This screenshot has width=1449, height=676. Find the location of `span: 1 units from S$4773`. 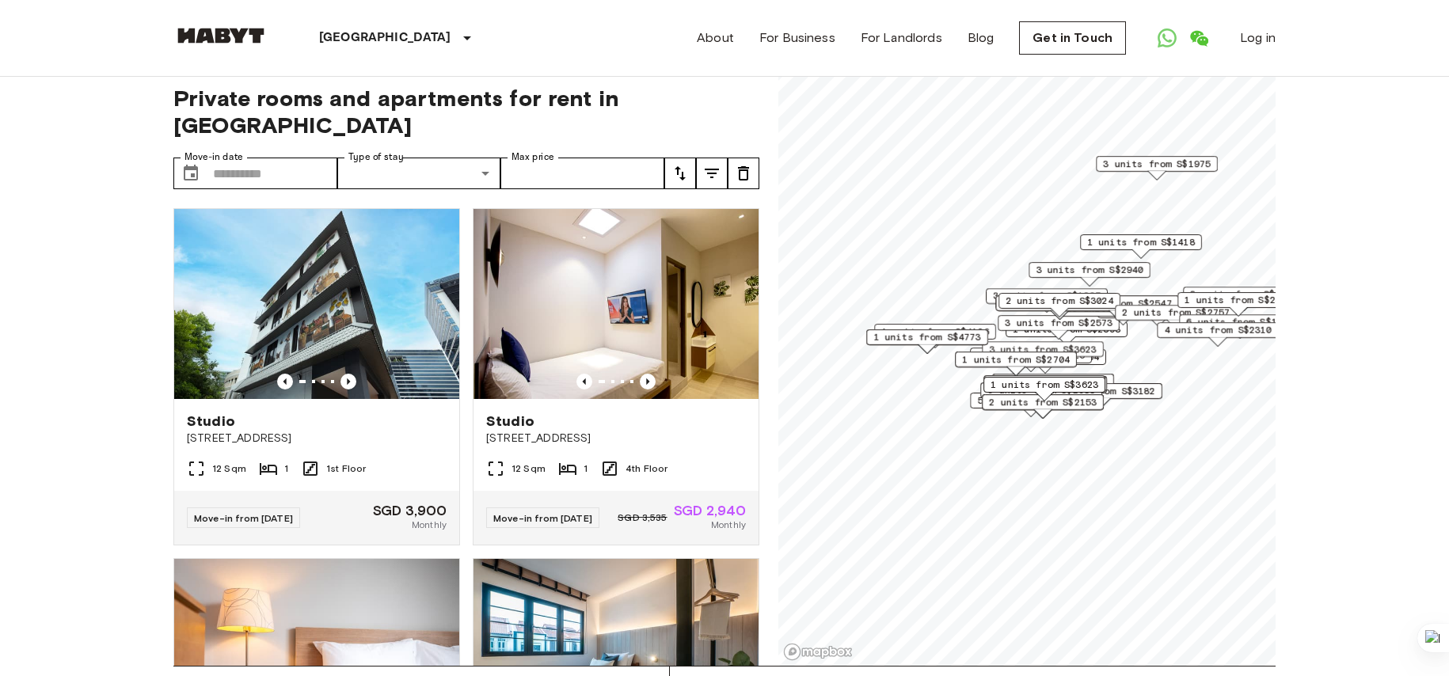

span: 1 units from S$4773 is located at coordinates (927, 337).